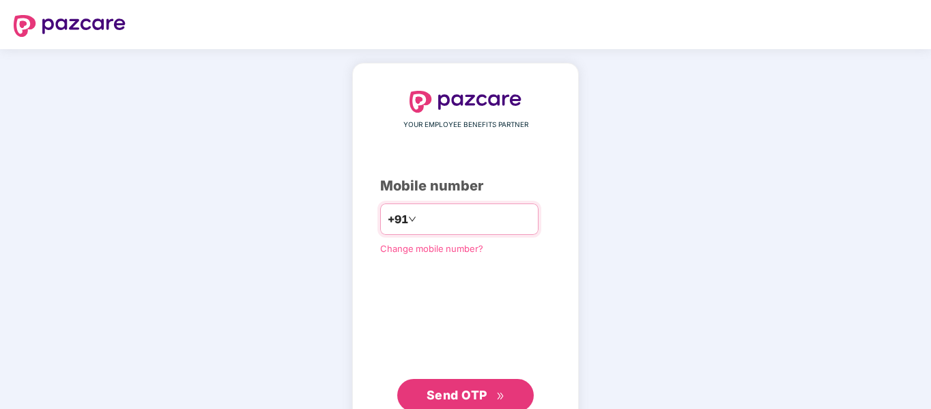 The width and height of the screenshot is (931, 409). I want to click on span: +91, so click(398, 219).